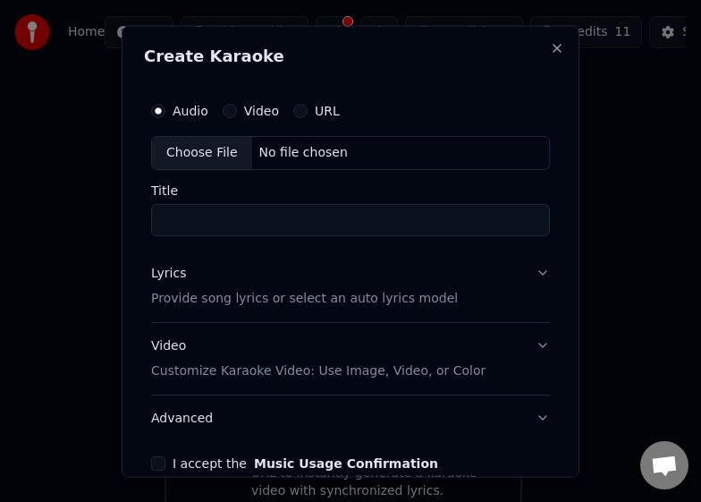 The height and width of the screenshot is (502, 701). What do you see at coordinates (303, 152) in the screenshot?
I see `div: No file chosen` at bounding box center [303, 152].